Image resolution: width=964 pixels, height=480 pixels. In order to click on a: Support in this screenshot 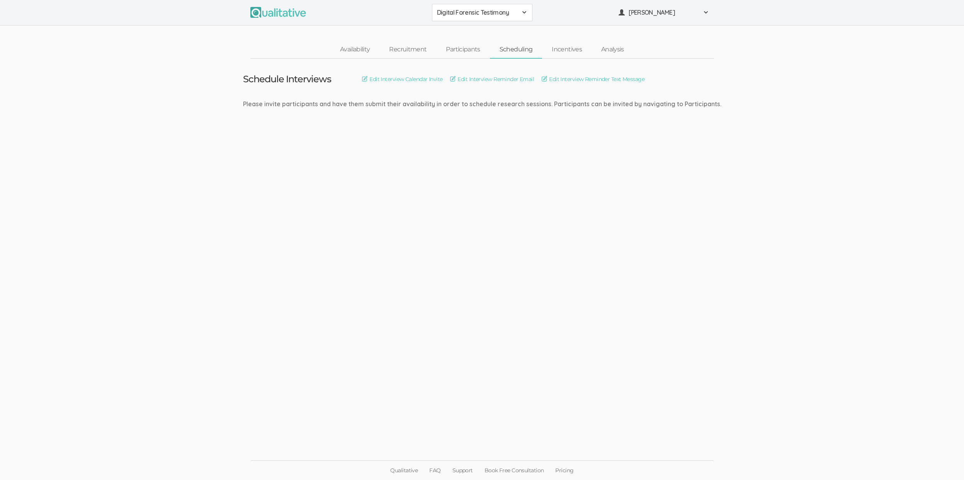, I will do `click(463, 471)`.